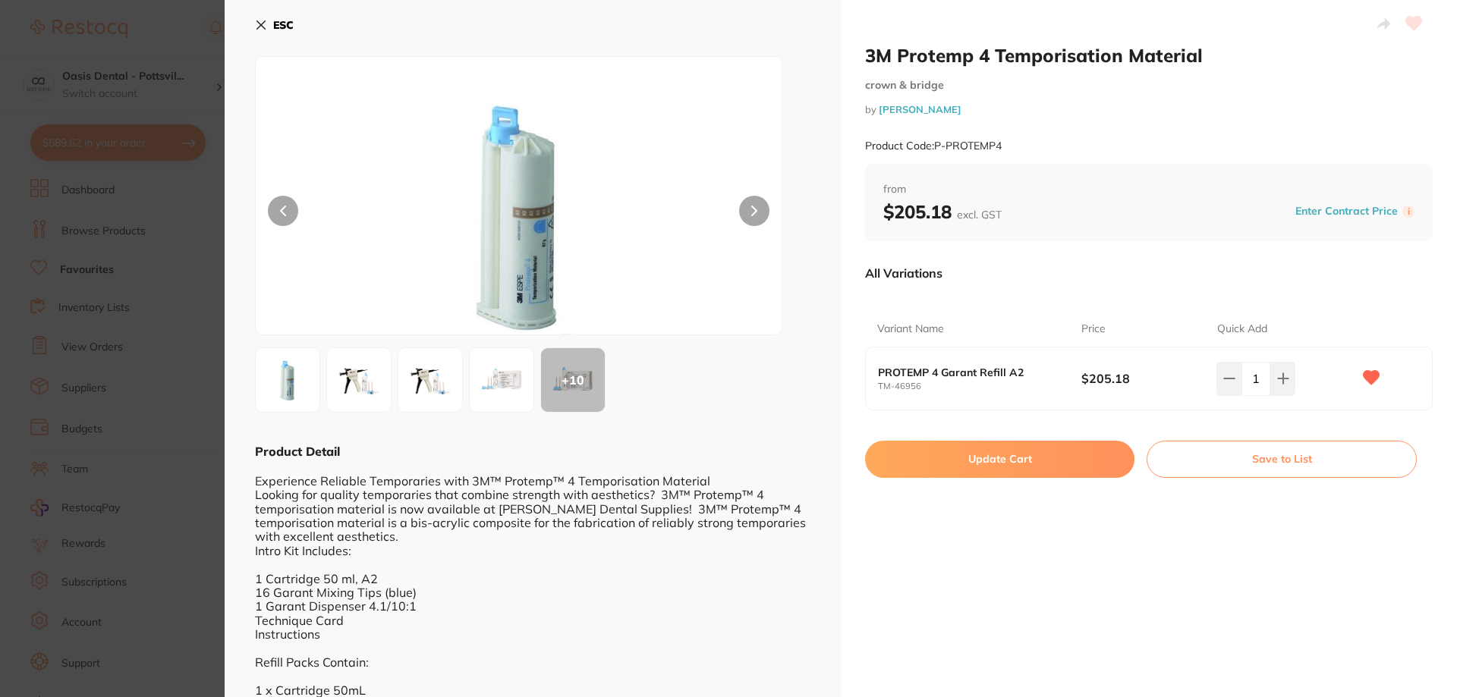 This screenshot has height=697, width=1457. I want to click on img: OTU5LmpwZw, so click(502, 380).